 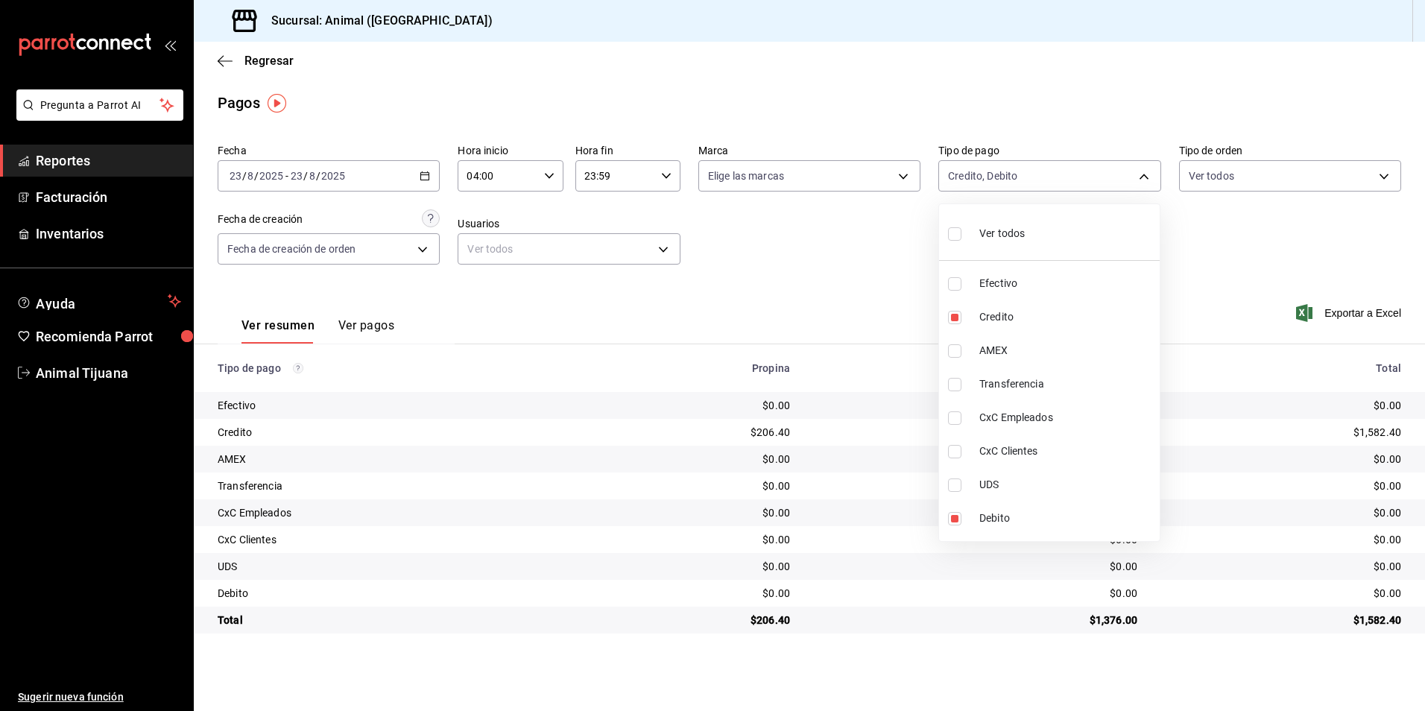 What do you see at coordinates (1066, 518) in the screenshot?
I see `span: Debito` at bounding box center [1066, 518].